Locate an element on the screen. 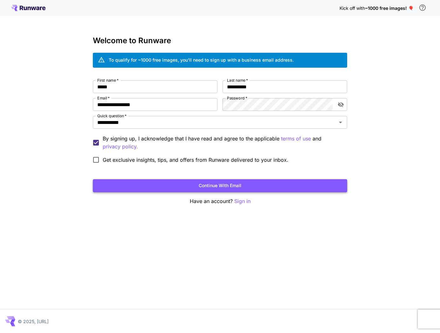  span: Get exclusive insights, tips, and offers from Runware delivered to your inbox. is located at coordinates (195, 160).